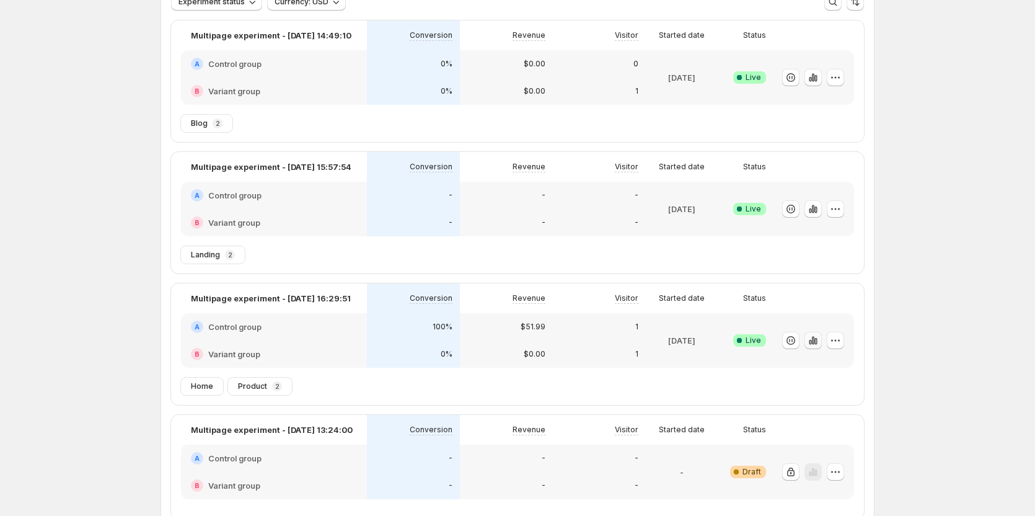  Describe the element at coordinates (752, 472) in the screenshot. I see `span: Draft` at that location.